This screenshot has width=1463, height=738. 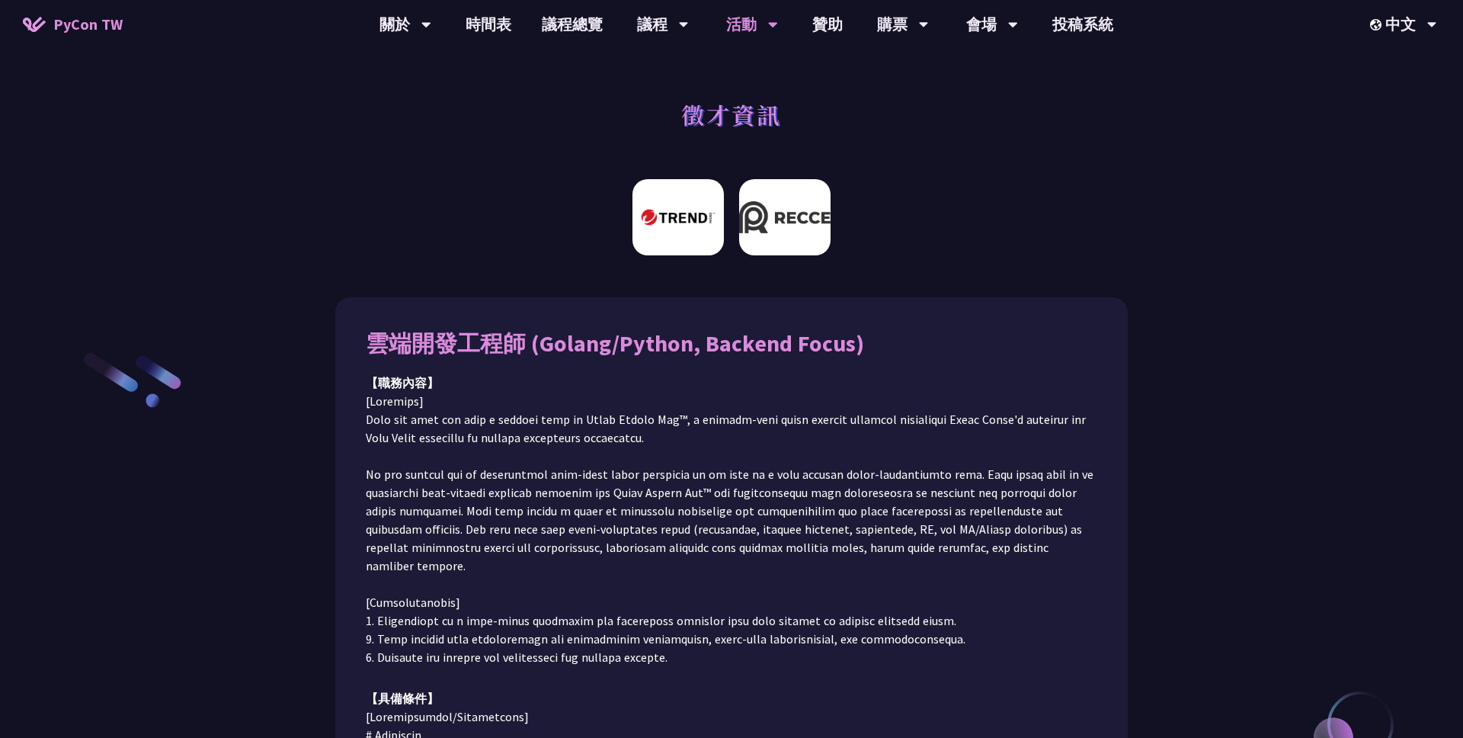 What do you see at coordinates (88, 24) in the screenshot?
I see `span: PyCon TW` at bounding box center [88, 24].